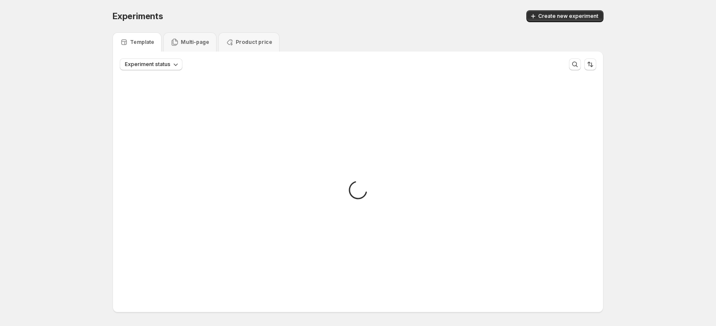  Describe the element at coordinates (138, 16) in the screenshot. I see `span: Experiments` at that location.